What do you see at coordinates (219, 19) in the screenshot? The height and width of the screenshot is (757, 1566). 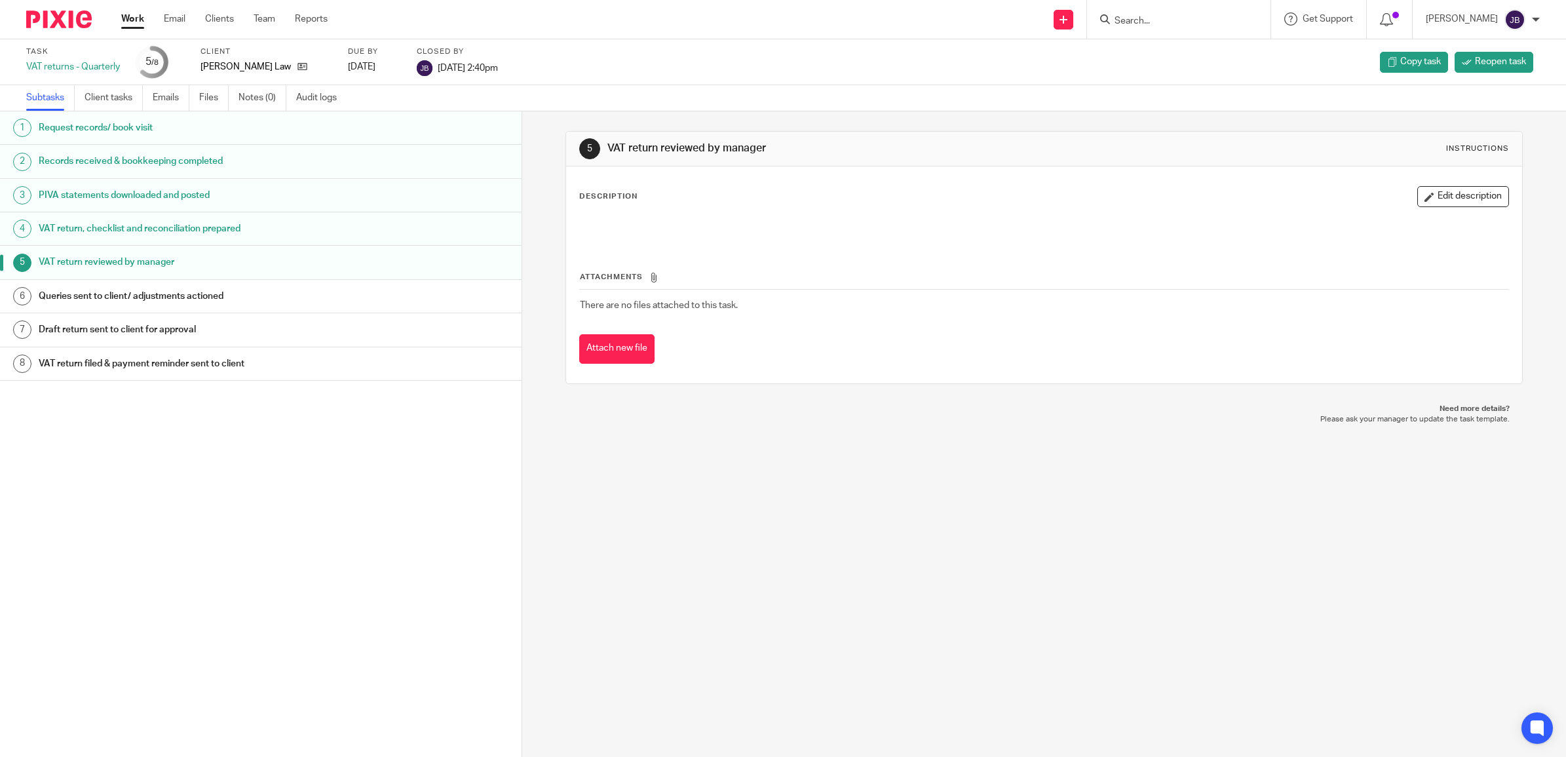 I see `a: Clients` at bounding box center [219, 19].